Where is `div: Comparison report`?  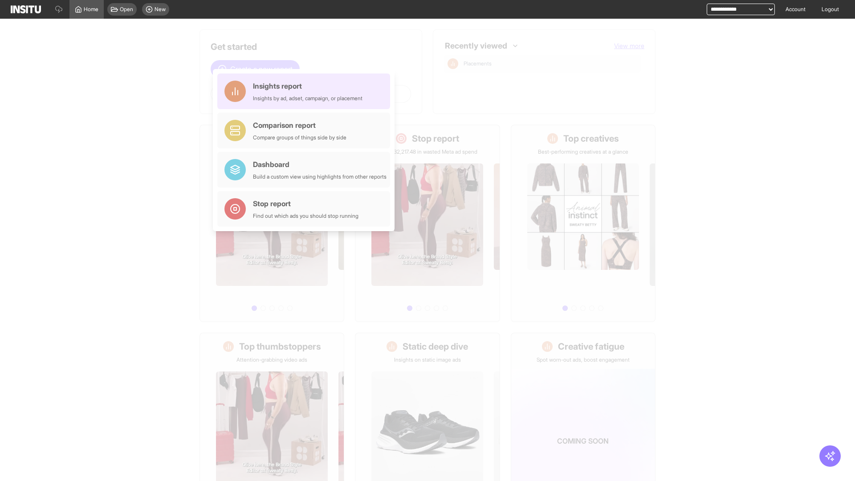 div: Comparison report is located at coordinates (300, 125).